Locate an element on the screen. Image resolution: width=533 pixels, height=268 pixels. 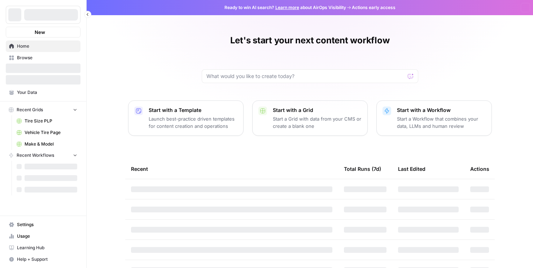
input: What would you like to create today? is located at coordinates (306, 76).